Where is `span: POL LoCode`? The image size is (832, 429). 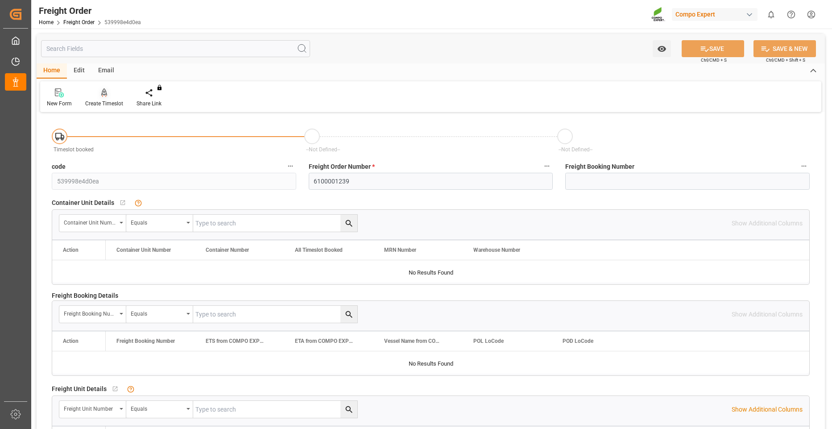 span: POL LoCode is located at coordinates (489, 341).